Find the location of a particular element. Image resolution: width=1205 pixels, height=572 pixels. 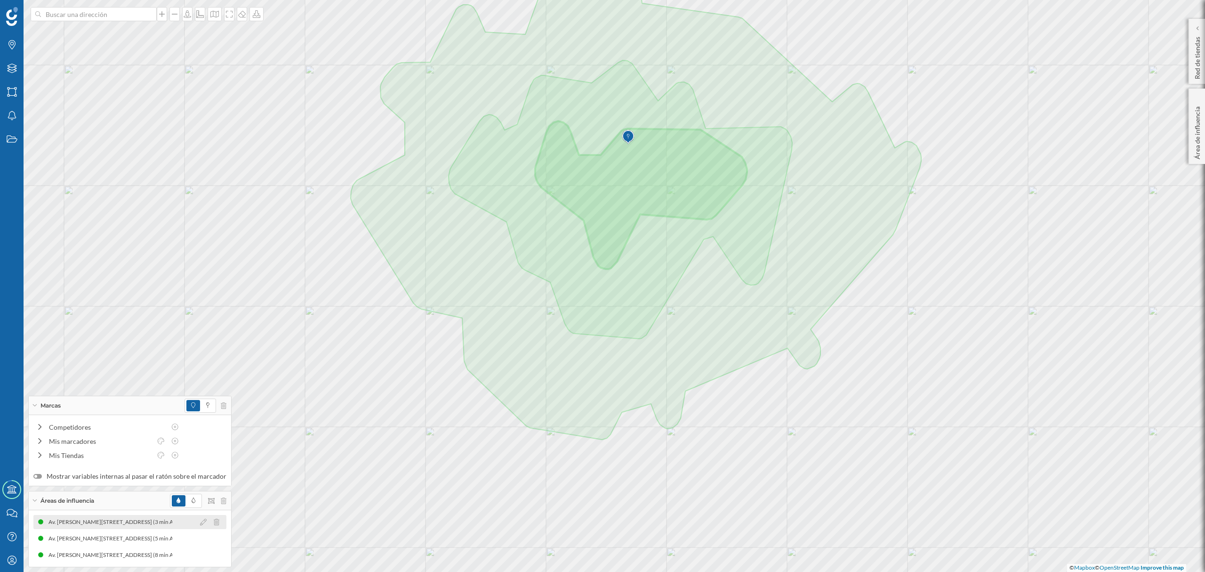

a: Mapbox is located at coordinates (1085, 567).